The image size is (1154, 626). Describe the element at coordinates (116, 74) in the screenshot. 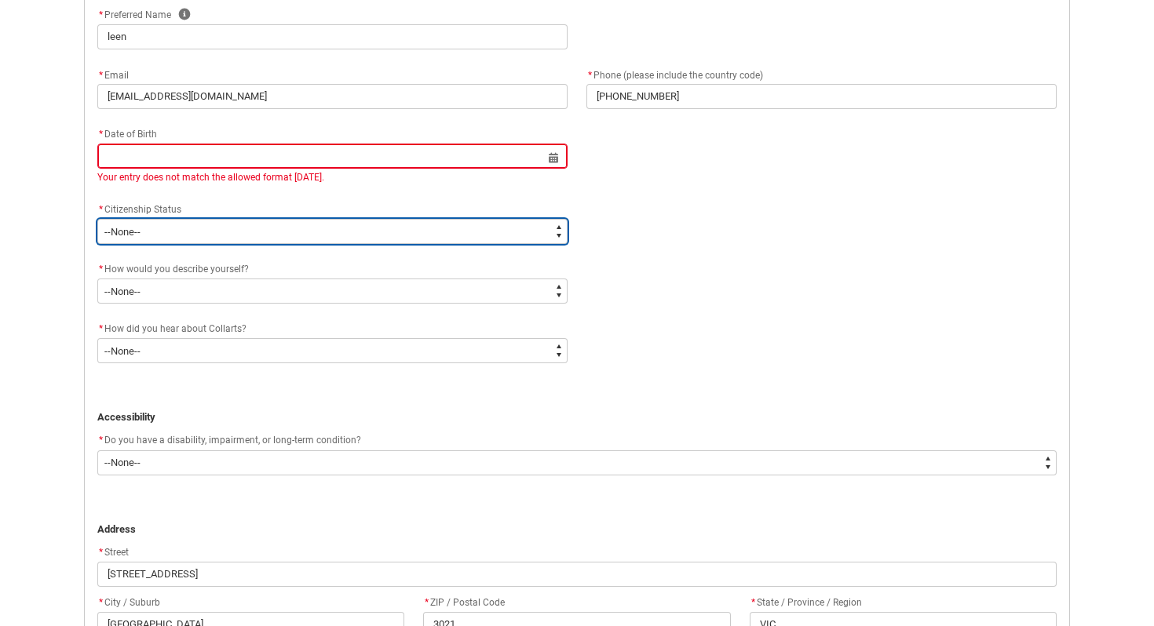

I see `label: Email` at that location.